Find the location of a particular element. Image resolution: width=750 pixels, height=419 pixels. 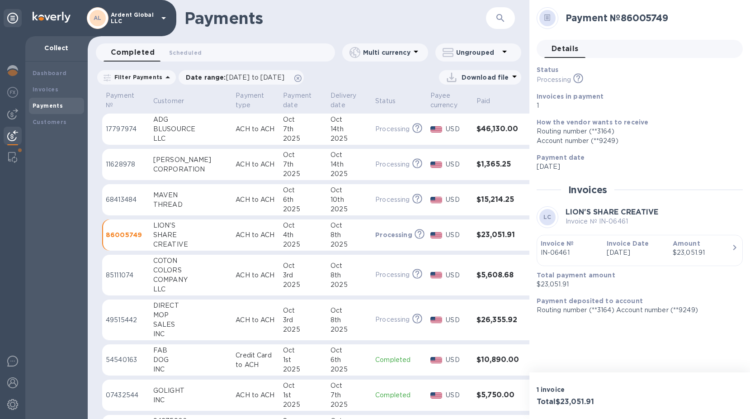

p: 17797974 is located at coordinates (126, 129).